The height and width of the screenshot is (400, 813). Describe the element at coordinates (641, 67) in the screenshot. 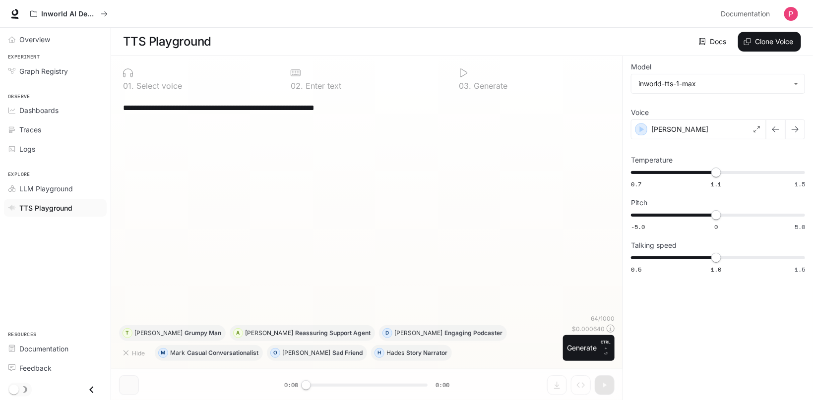

I see `p: Model` at that location.